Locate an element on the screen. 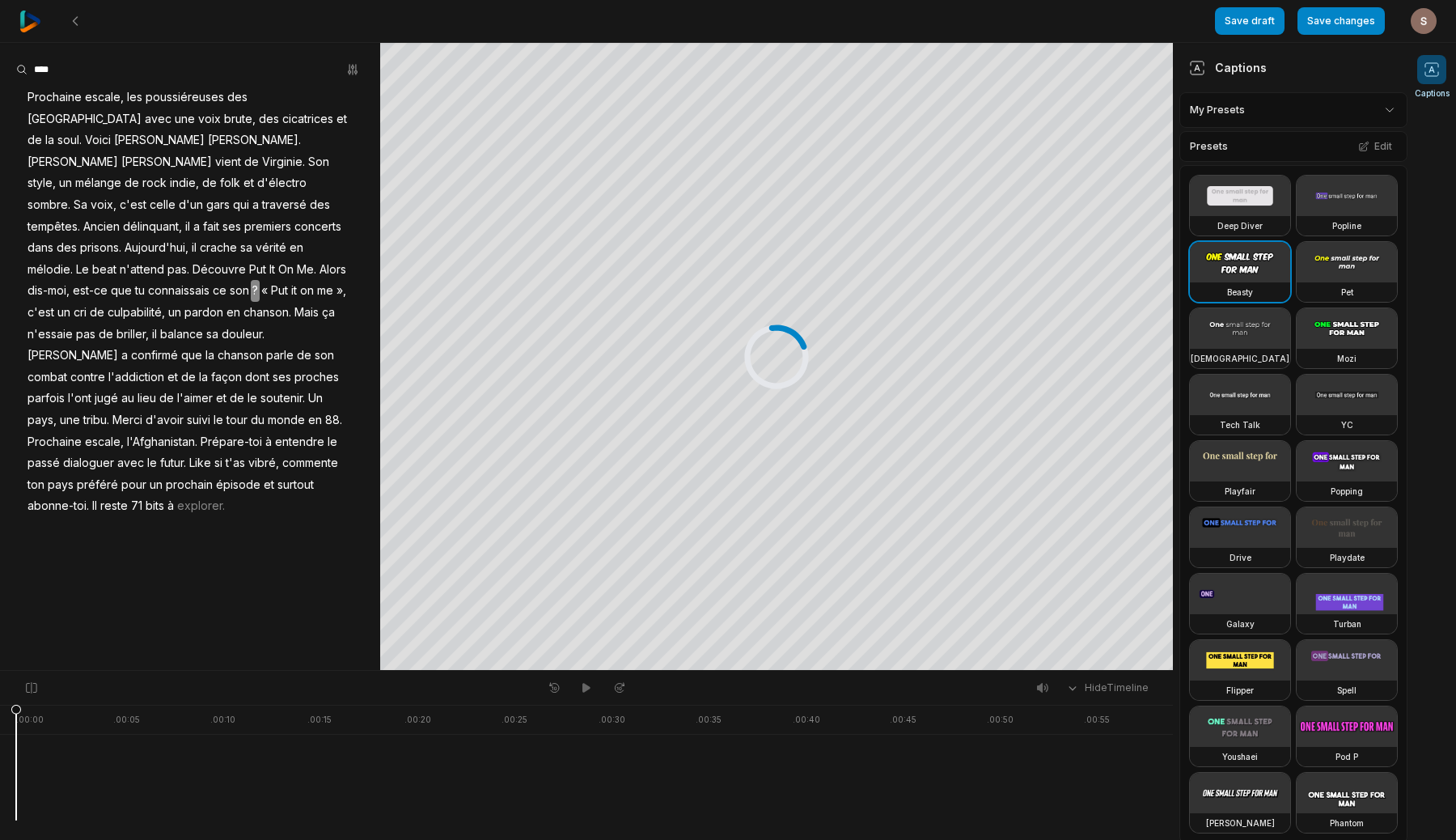 The width and height of the screenshot is (1456, 840). span: dans is located at coordinates (41, 247).